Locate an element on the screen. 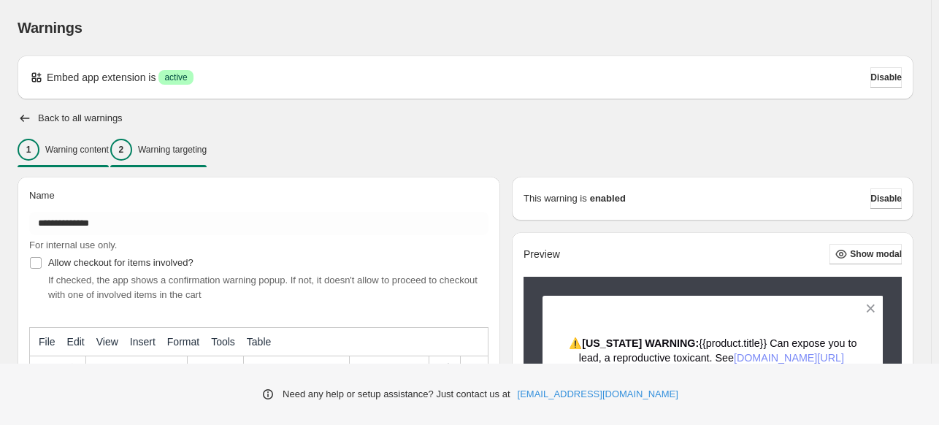  p: Warning targeting is located at coordinates (172, 150).